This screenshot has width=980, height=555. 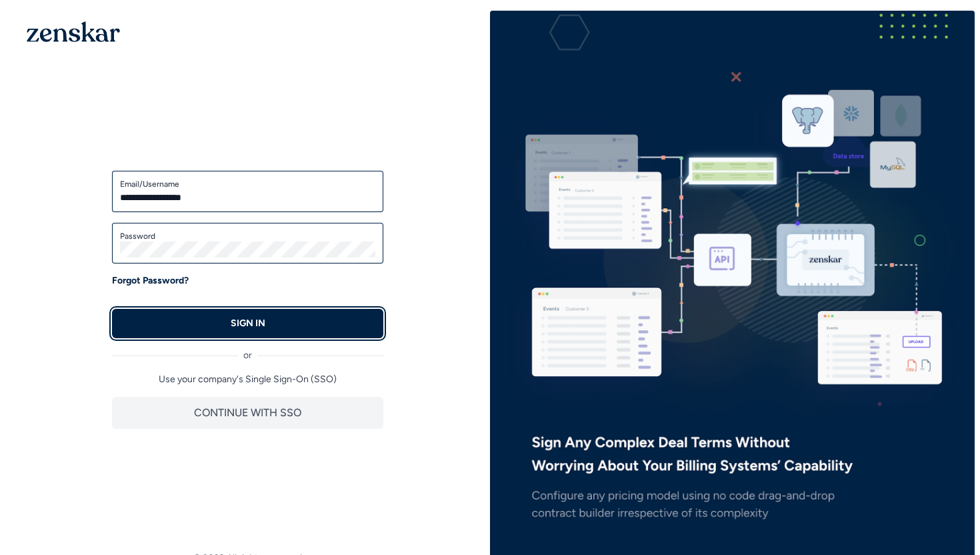 What do you see at coordinates (247, 236) in the screenshot?
I see `label: Password` at bounding box center [247, 236].